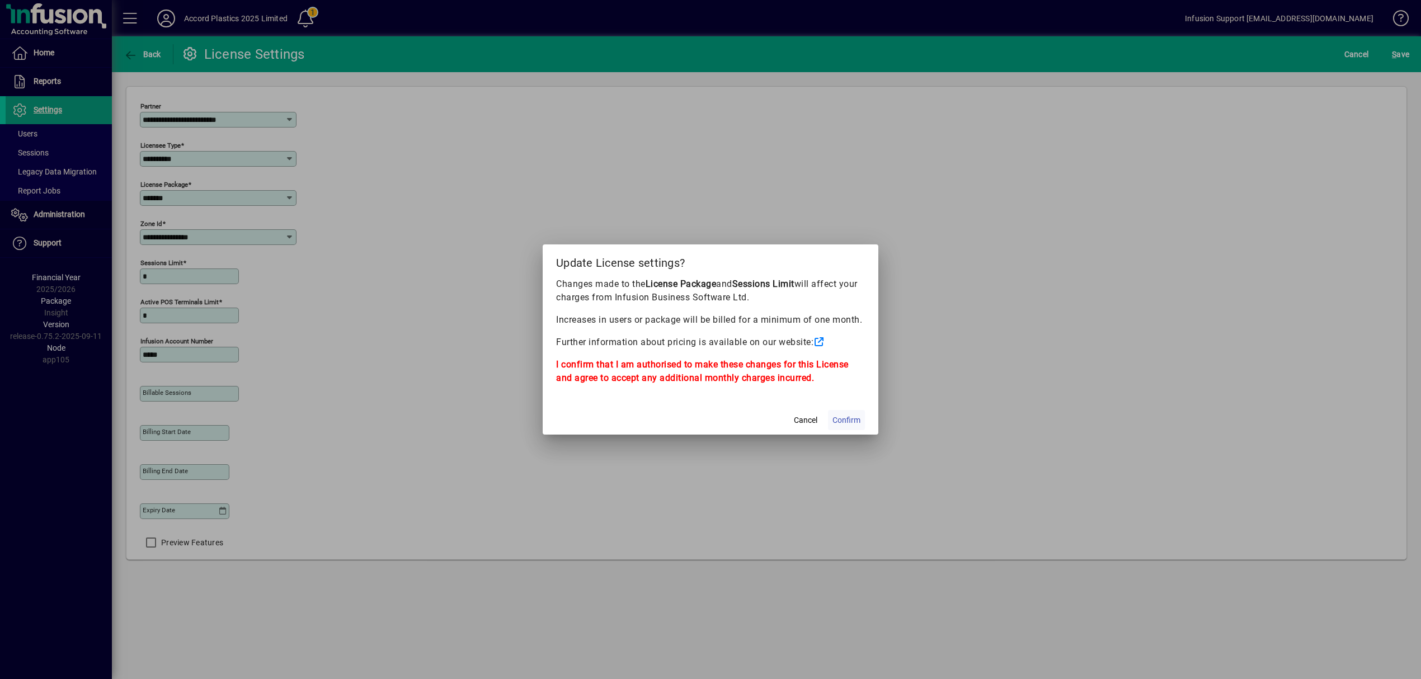  I want to click on h2: Update License settings?, so click(711, 261).